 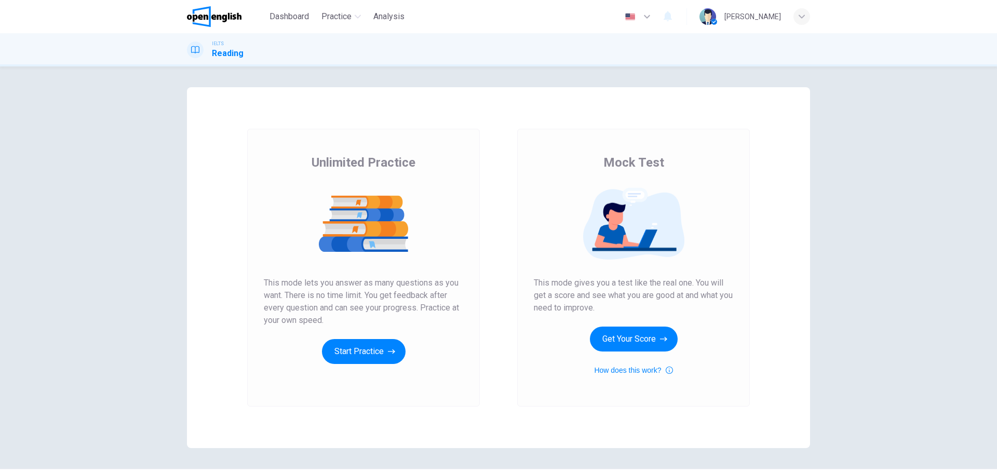 I want to click on button: Dashboard, so click(x=289, y=17).